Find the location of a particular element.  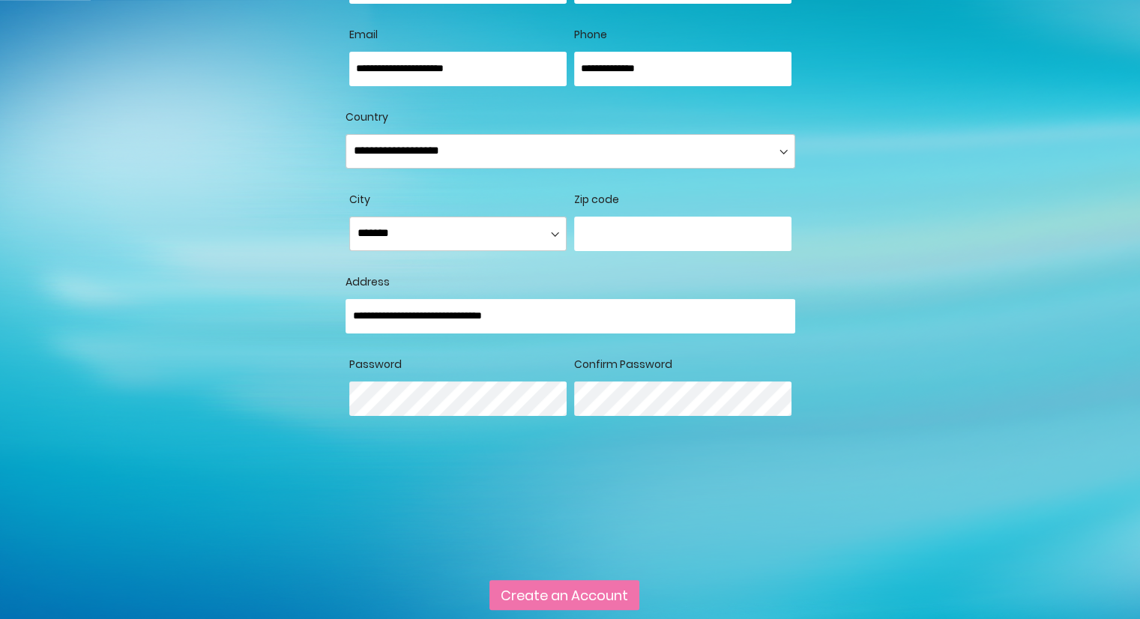

span: Country is located at coordinates (366, 117).